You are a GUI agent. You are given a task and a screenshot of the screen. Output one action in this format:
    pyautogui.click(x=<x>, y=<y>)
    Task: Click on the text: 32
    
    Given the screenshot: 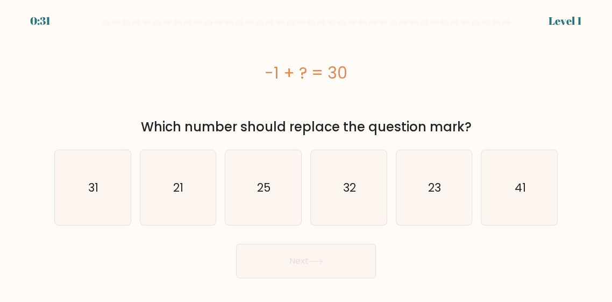 What is the action you would take?
    pyautogui.click(x=350, y=187)
    